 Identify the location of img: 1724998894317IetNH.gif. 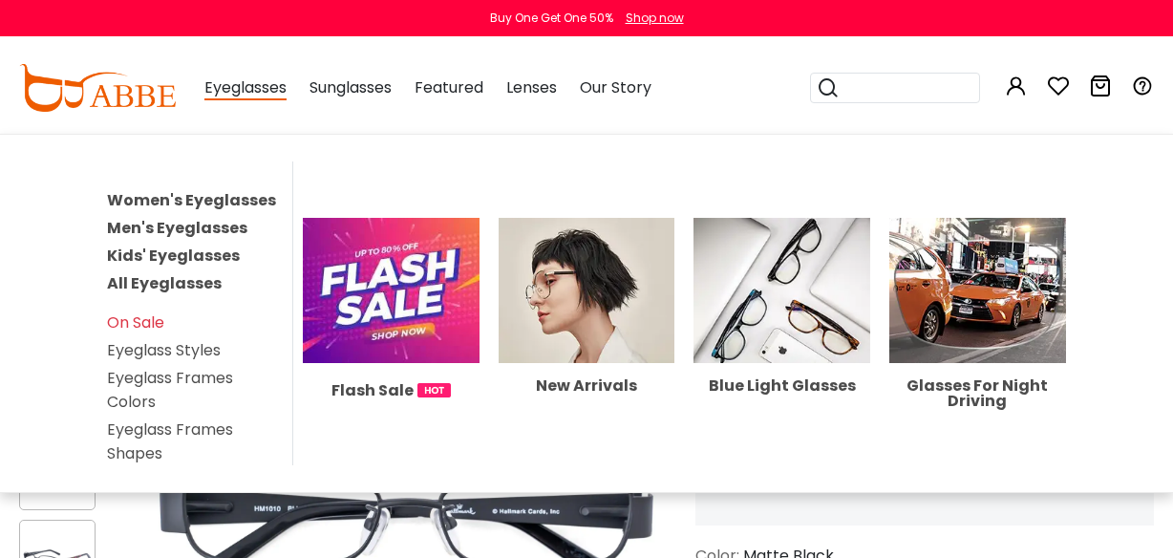
(434, 390).